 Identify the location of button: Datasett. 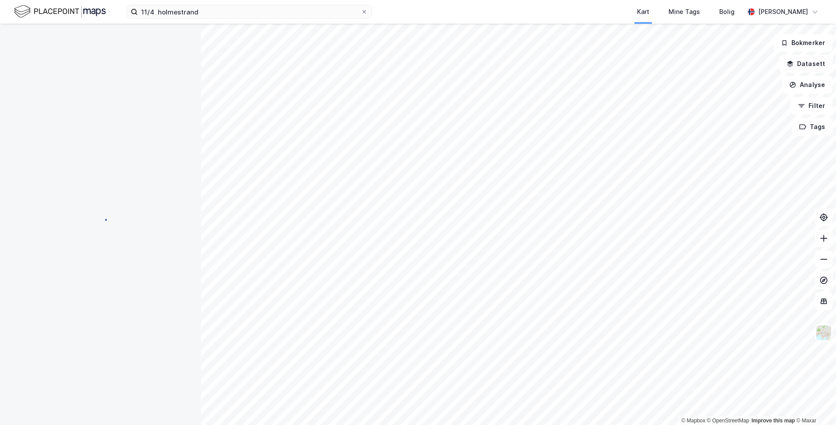
(806, 64).